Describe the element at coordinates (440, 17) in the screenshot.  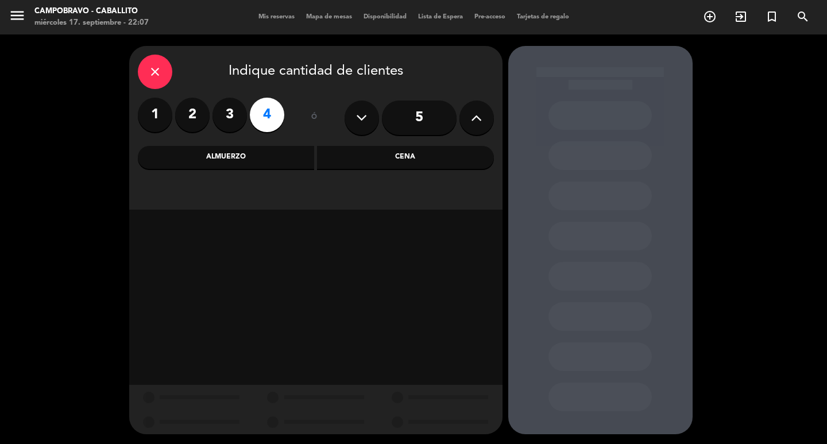
I see `span: Lista de Espera` at that location.